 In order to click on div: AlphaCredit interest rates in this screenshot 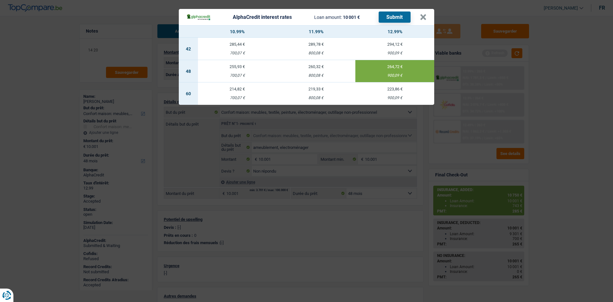, I will do `click(262, 17)`.